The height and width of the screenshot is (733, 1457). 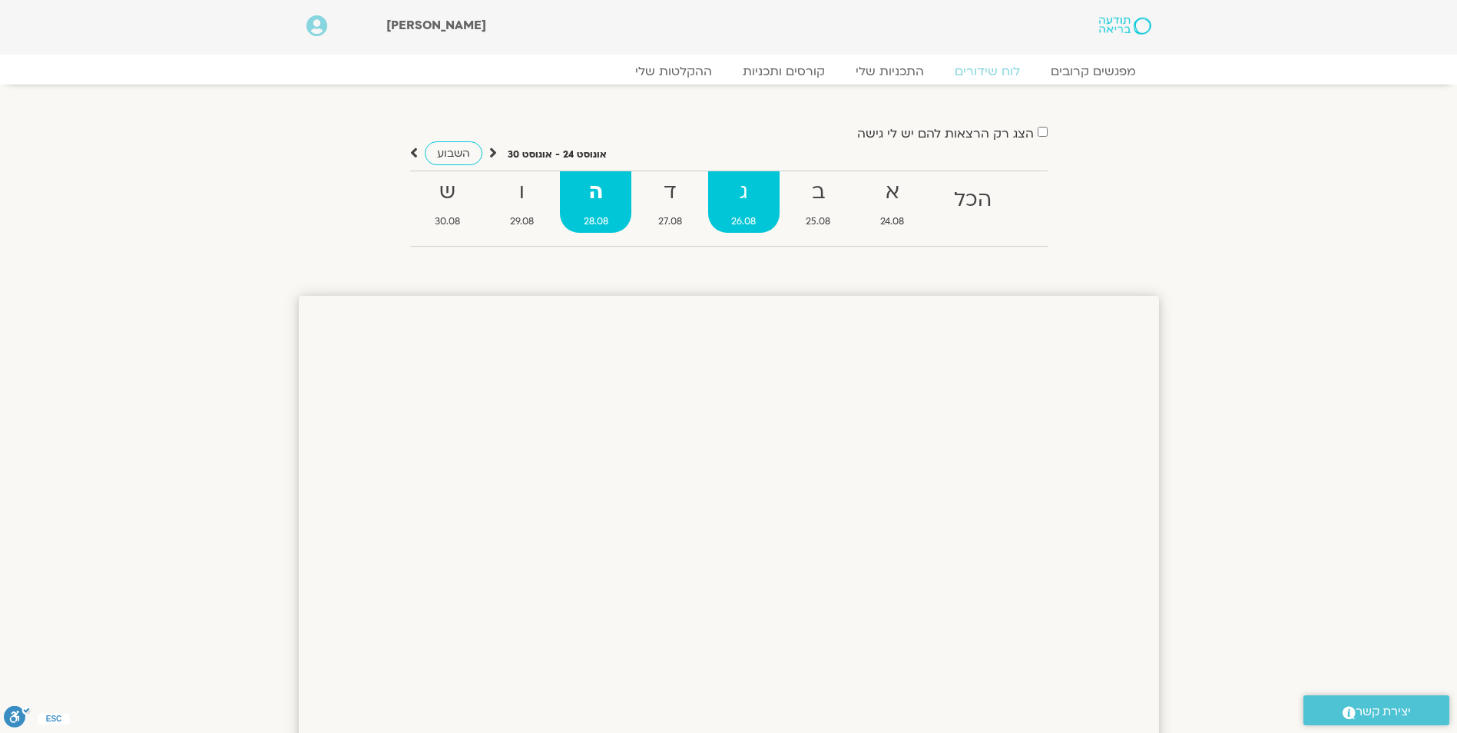 I want to click on span: 28.08, so click(x=595, y=221).